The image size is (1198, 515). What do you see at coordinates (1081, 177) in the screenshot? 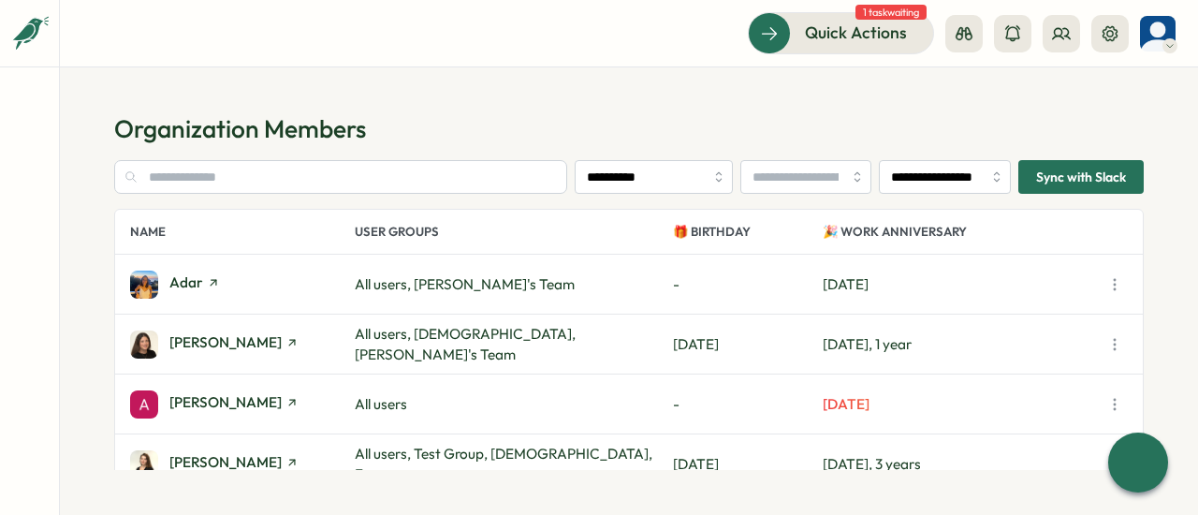
I see `button: Sync with Slack` at bounding box center [1081, 177].